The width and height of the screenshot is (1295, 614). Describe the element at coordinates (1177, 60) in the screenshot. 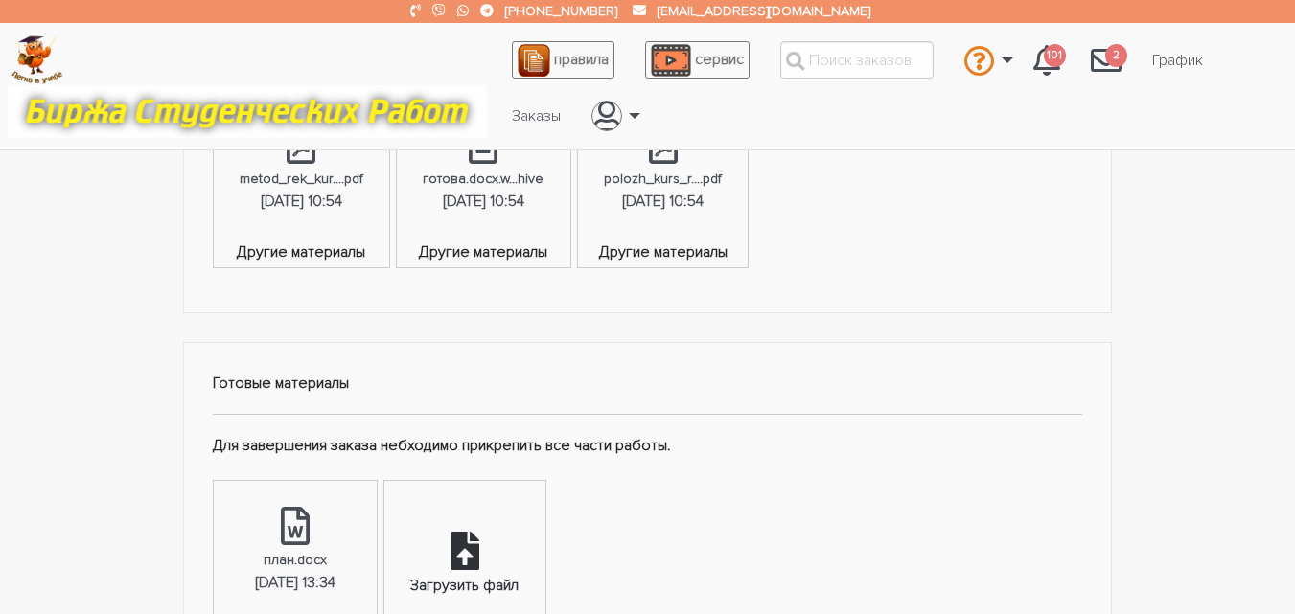

I see `a: График` at that location.